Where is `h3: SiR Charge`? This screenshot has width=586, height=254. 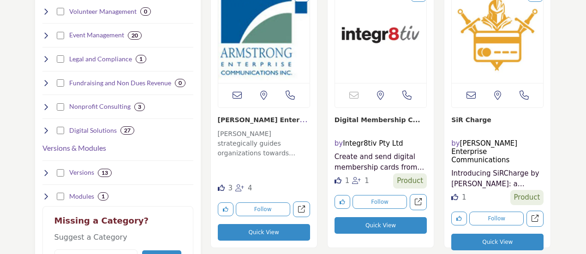 h3: SiR Charge is located at coordinates (497, 119).